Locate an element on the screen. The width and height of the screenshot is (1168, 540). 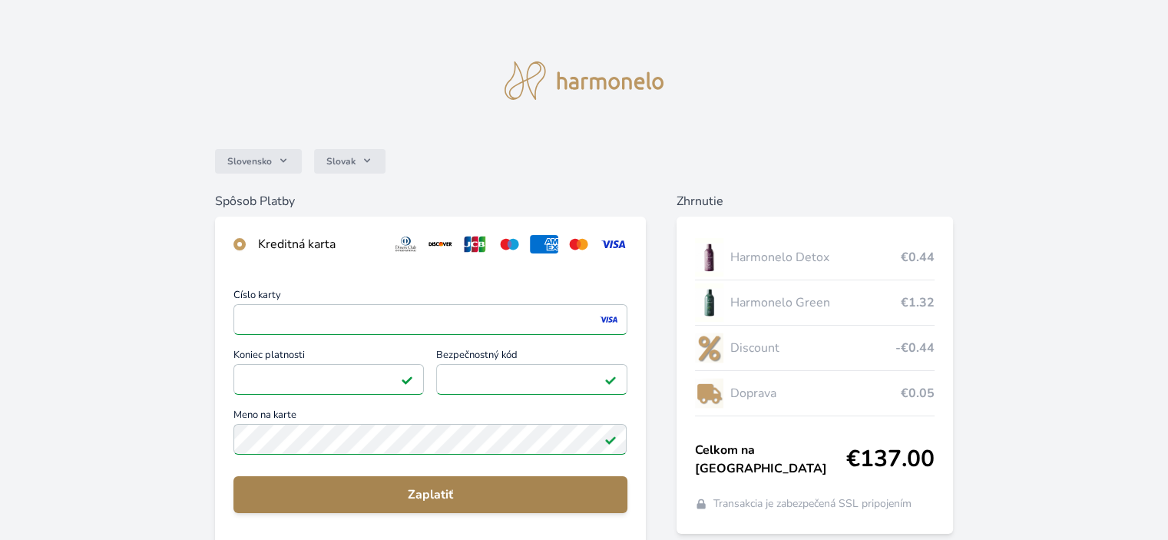
span: Discount is located at coordinates (812, 348).